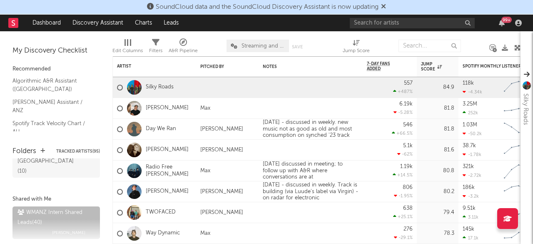 The height and width of the screenshot is (244, 533). Describe the element at coordinates (438, 87) in the screenshot. I see `div: 84.9` at that location.